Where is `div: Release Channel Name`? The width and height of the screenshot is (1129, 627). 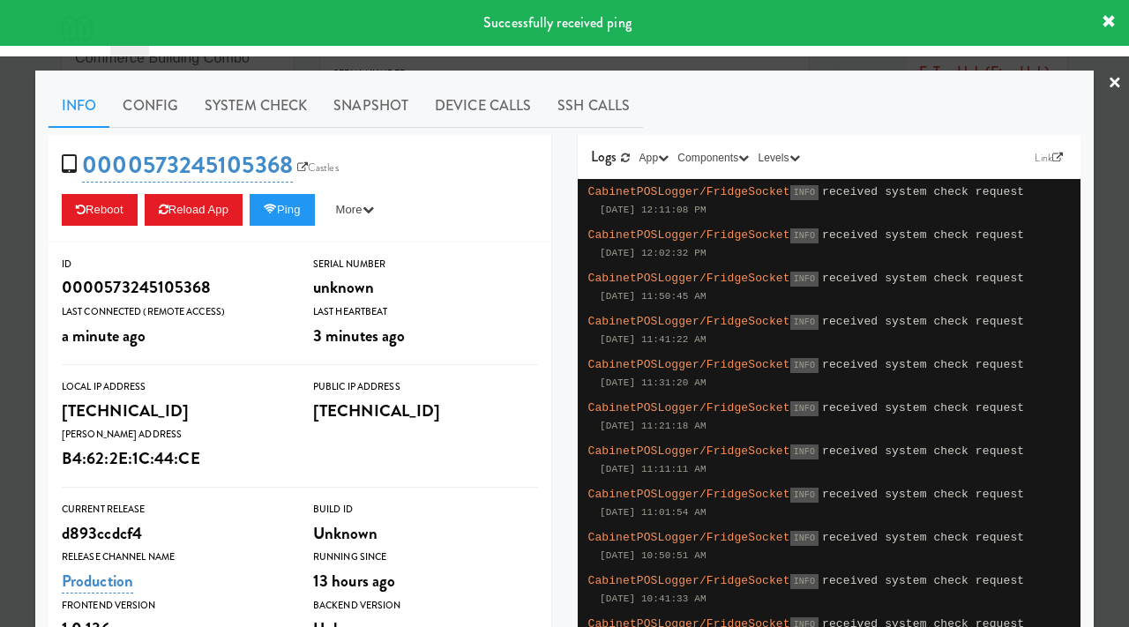 div: Release Channel Name is located at coordinates (174, 557).